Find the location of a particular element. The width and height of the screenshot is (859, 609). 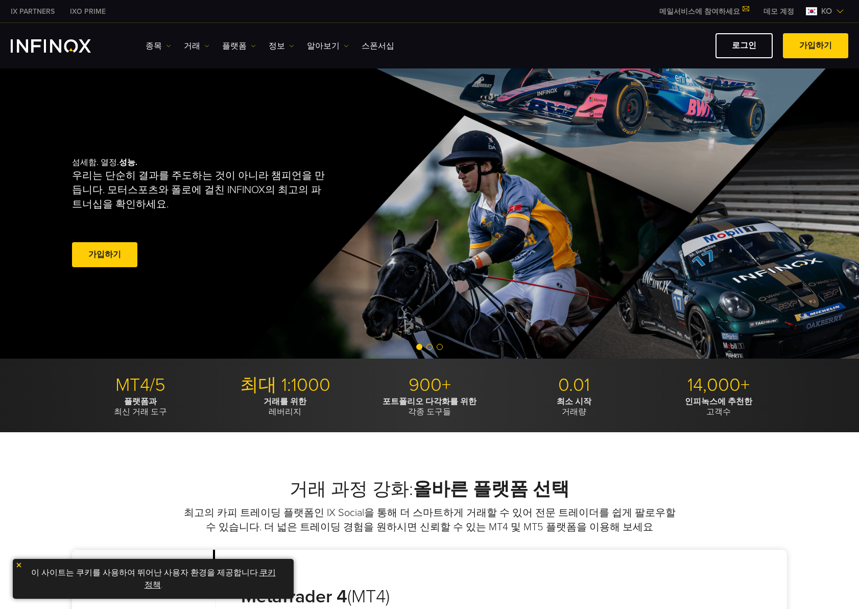

strong: 포트폴리오 다각화를 위한 is located at coordinates (429, 401).